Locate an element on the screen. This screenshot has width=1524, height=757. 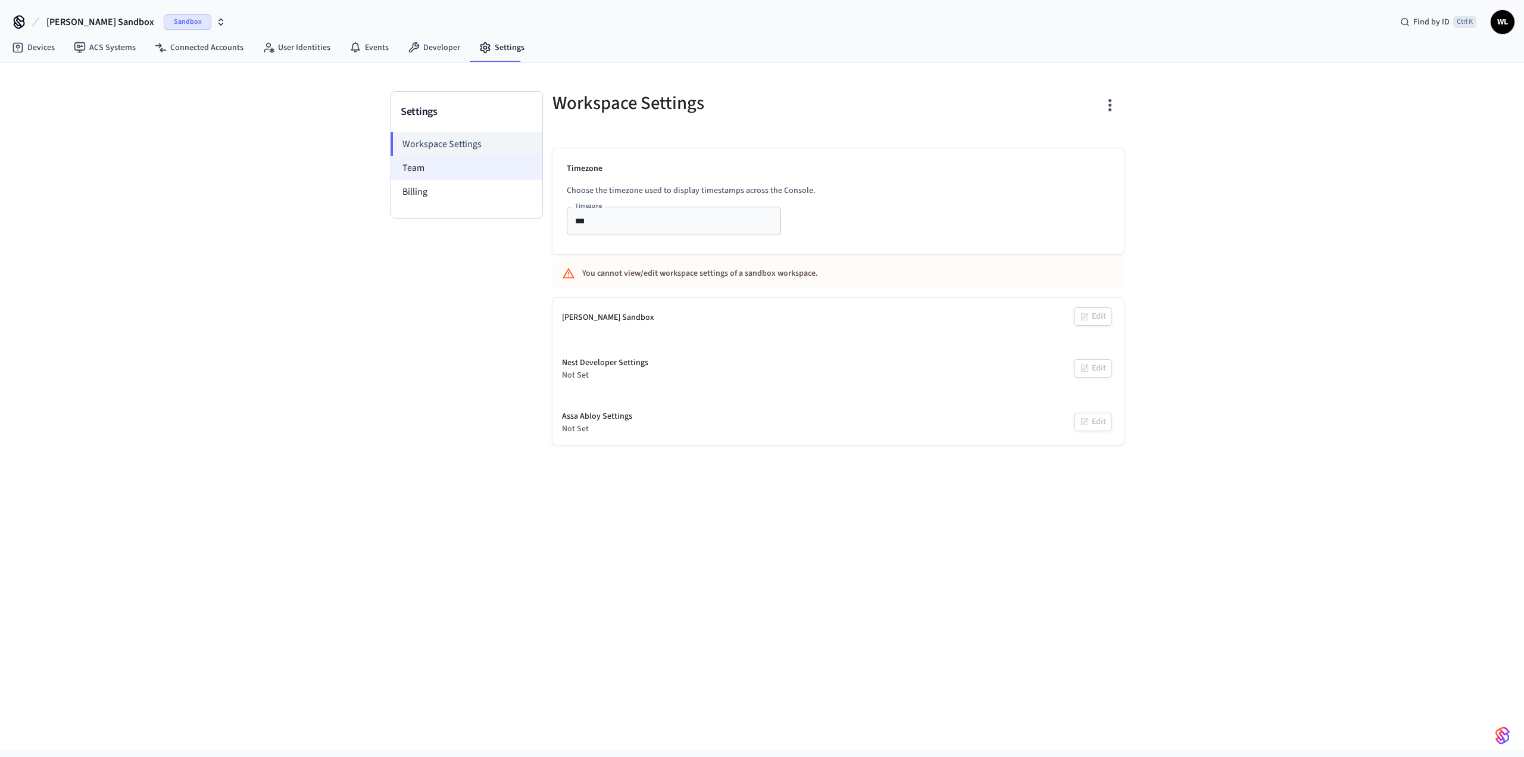
li: Team is located at coordinates (467, 168).